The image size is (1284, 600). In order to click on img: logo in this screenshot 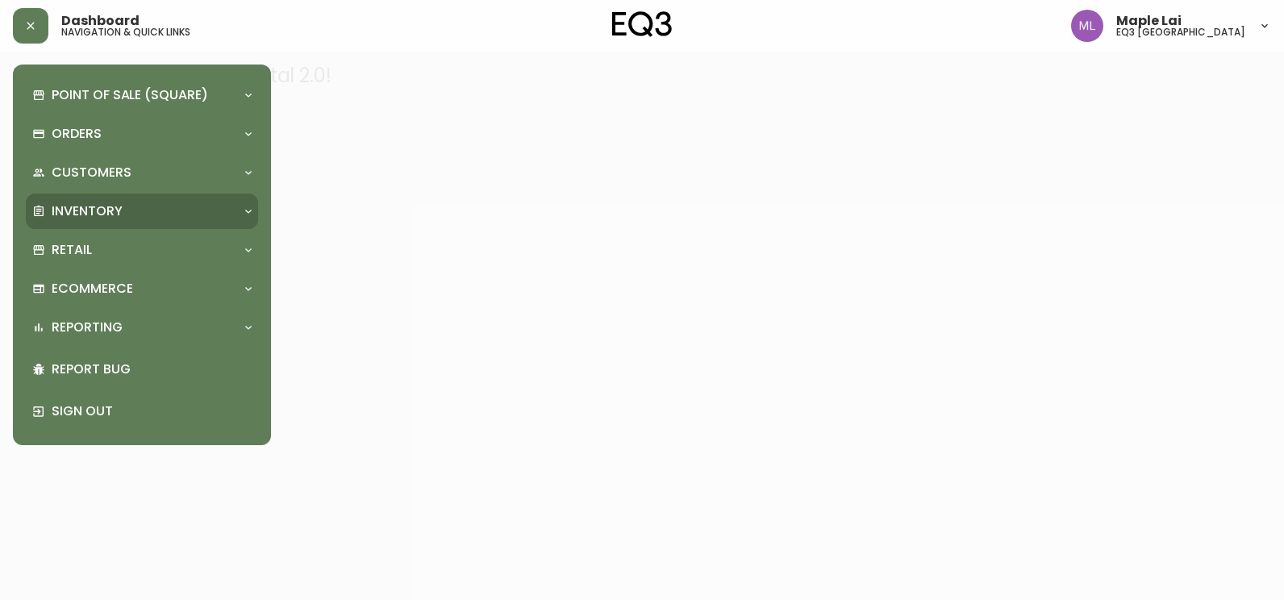, I will do `click(642, 24)`.